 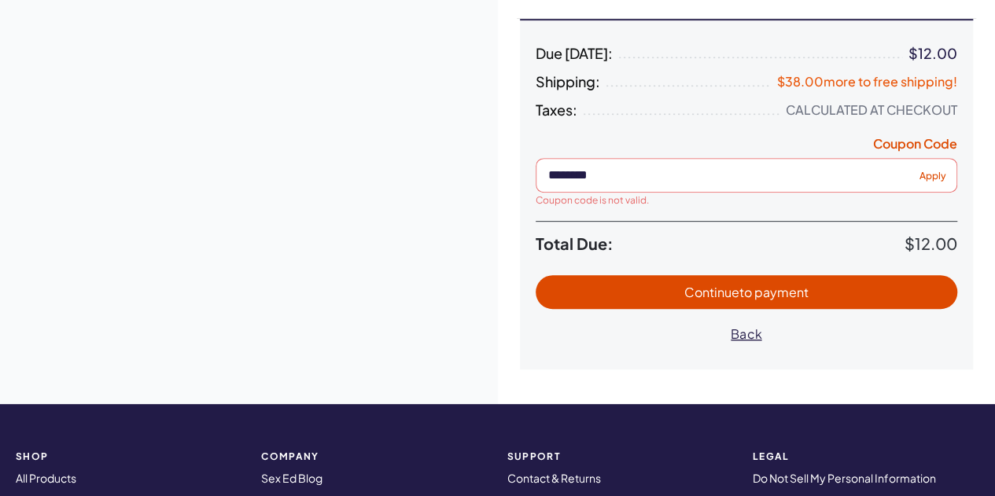 I want to click on button: Apply, so click(x=933, y=175).